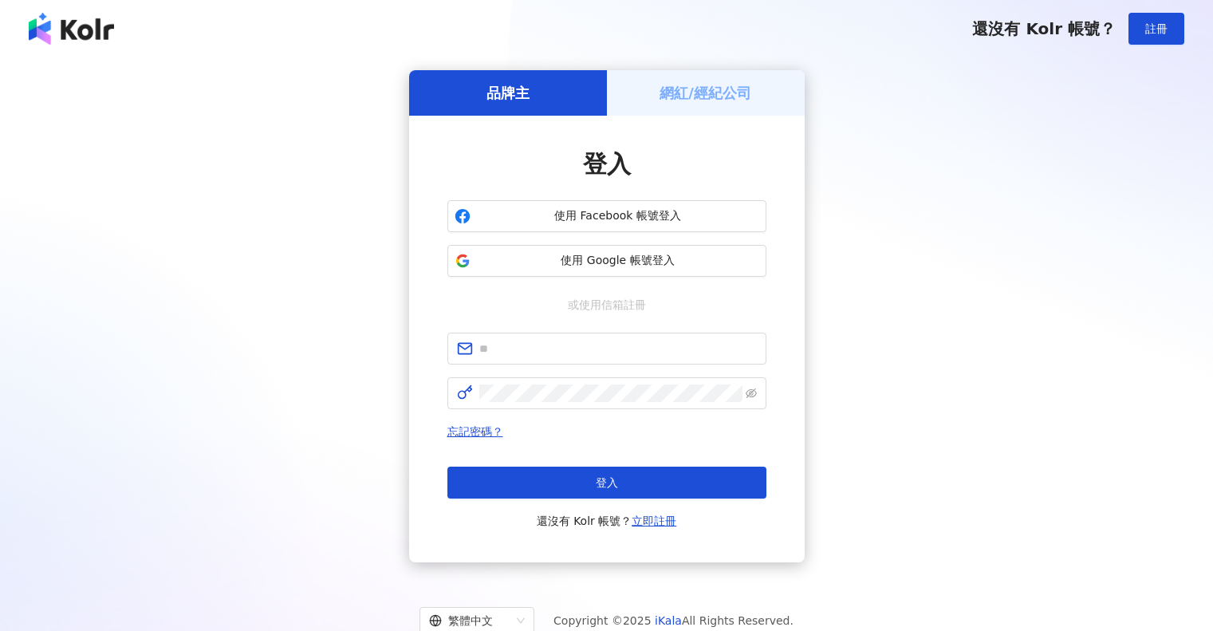  I want to click on h5: 網紅/經紀公司, so click(705, 93).